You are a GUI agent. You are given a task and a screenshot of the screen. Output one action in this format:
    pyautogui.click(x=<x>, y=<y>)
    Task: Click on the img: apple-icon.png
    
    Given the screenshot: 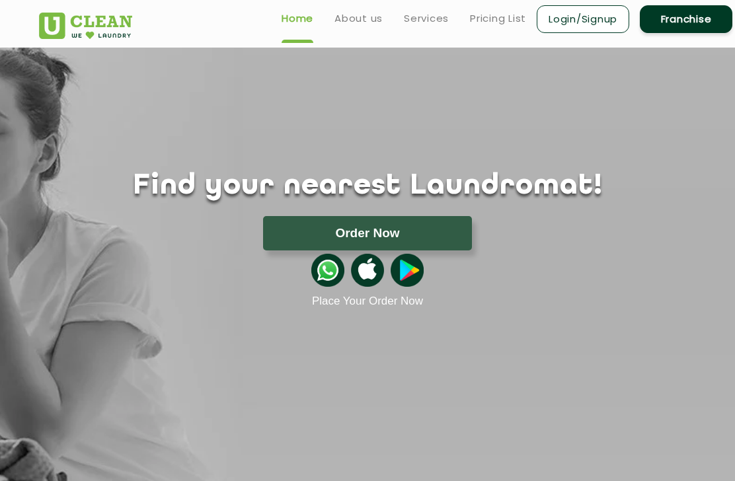 What is the action you would take?
    pyautogui.click(x=367, y=270)
    